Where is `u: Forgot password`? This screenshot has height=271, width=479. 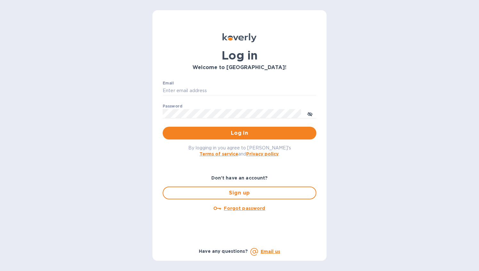 u: Forgot password is located at coordinates (244, 209).